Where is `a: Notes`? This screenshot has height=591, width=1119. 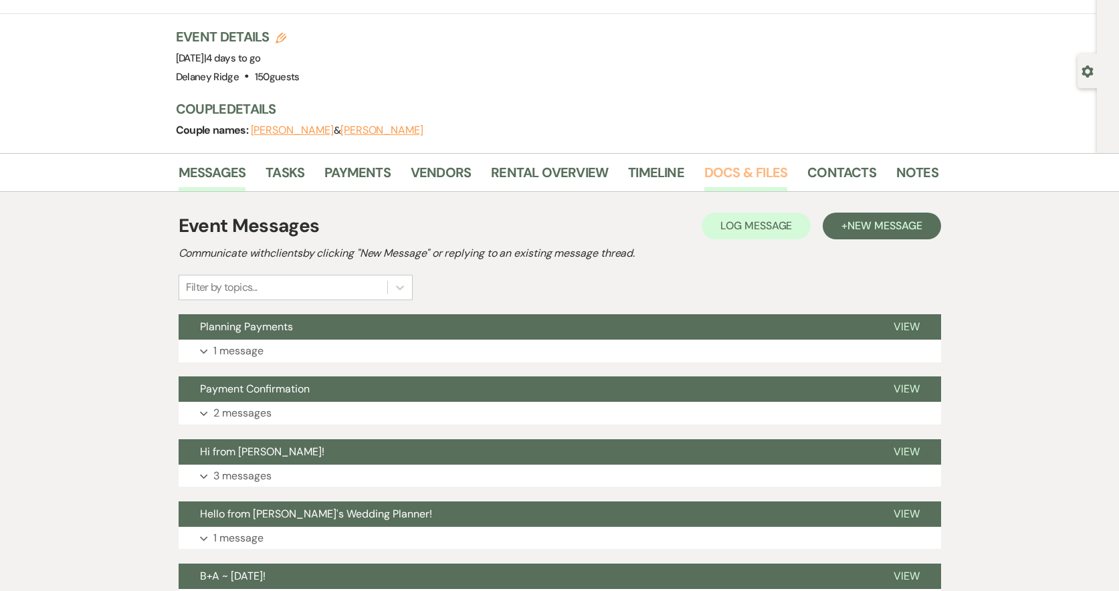
a: Notes is located at coordinates (917, 177).